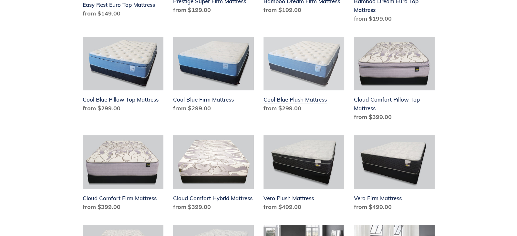  Describe the element at coordinates (304, 76) in the screenshot. I see `a: Cool Blue Plush Mattress` at that location.